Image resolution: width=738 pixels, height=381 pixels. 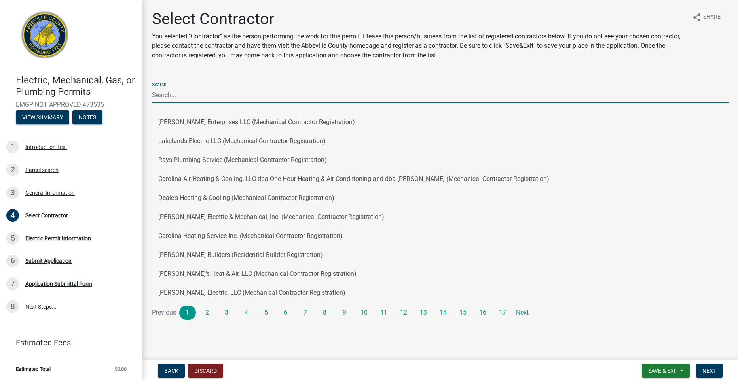 What do you see at coordinates (42, 118) in the screenshot?
I see `wm-modal-confirm: Summary` at bounding box center [42, 118].